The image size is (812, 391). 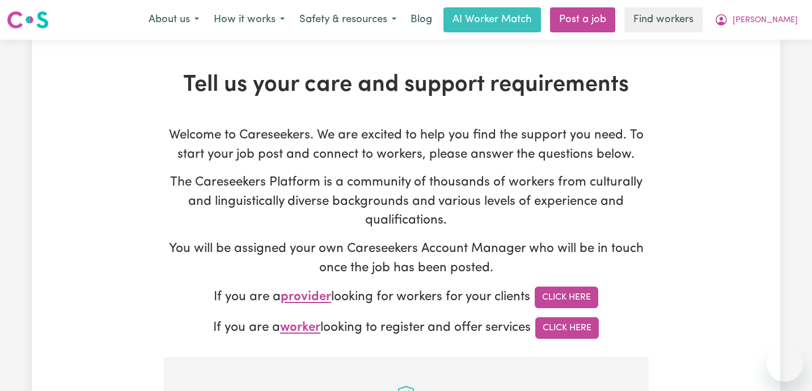 What do you see at coordinates (582, 20) in the screenshot?
I see `a: Post a job` at bounding box center [582, 20].